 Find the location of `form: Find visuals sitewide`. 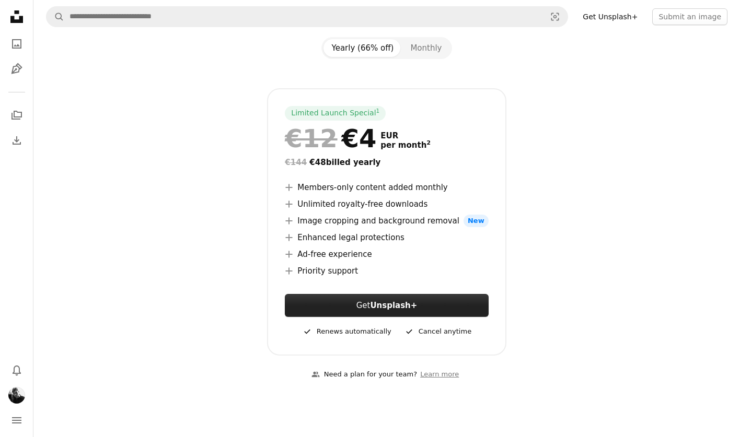

form: Find visuals sitewide is located at coordinates (307, 17).